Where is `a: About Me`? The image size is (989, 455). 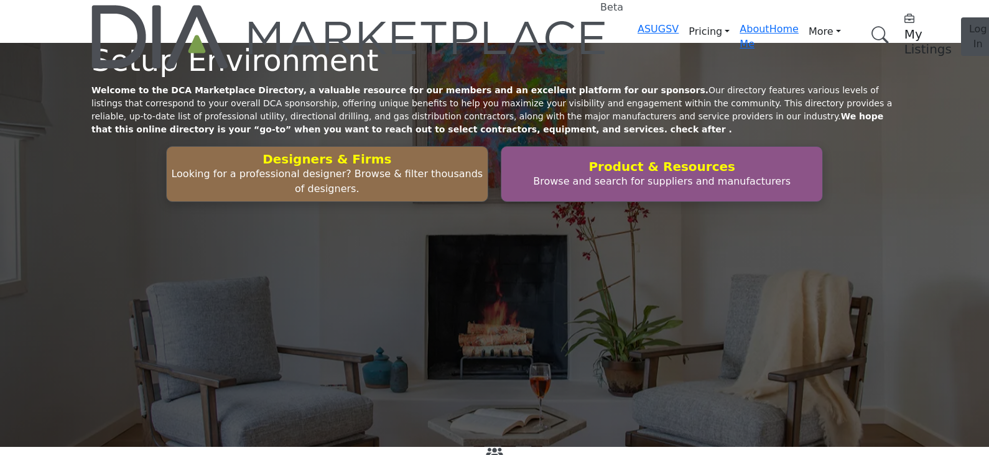 a: About Me is located at coordinates (754, 36).